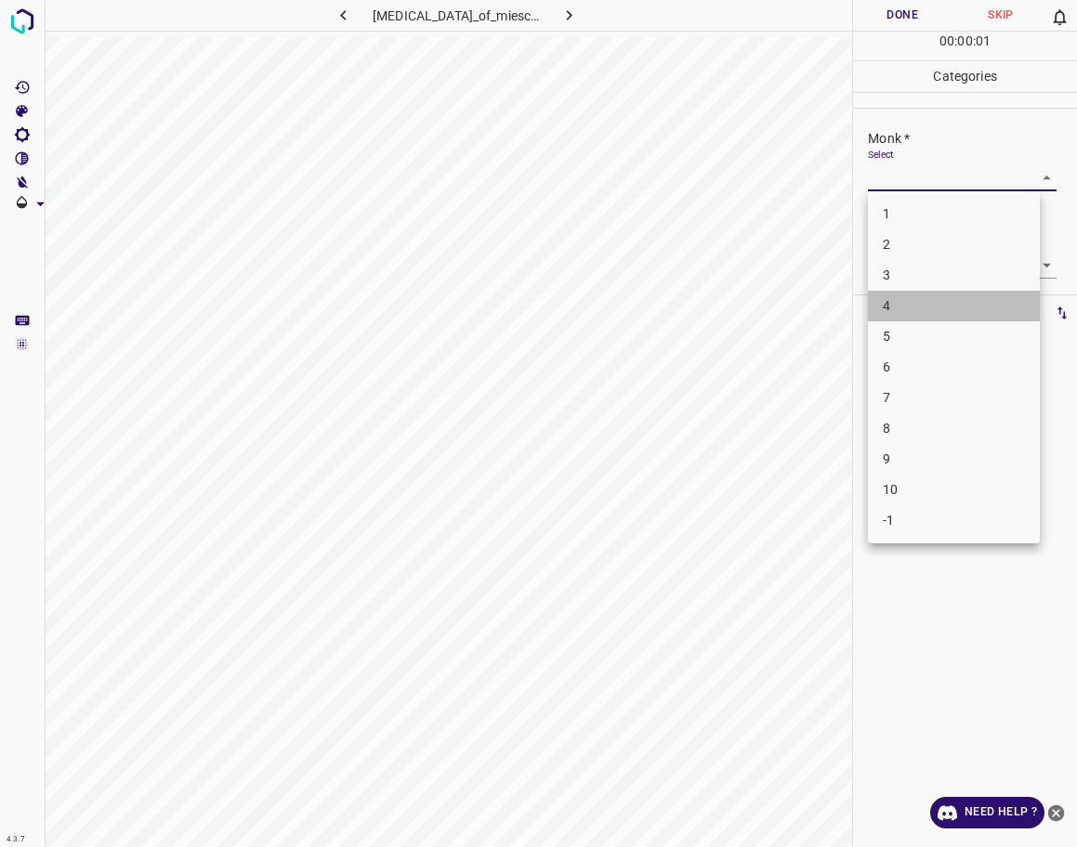 Image resolution: width=1077 pixels, height=847 pixels. Describe the element at coordinates (953, 275) in the screenshot. I see `li: 3` at that location.